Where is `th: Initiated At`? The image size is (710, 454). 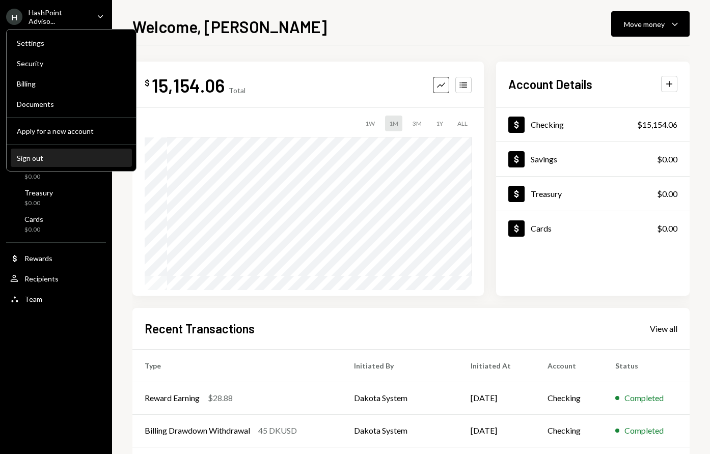
th: Initiated At is located at coordinates (496, 366).